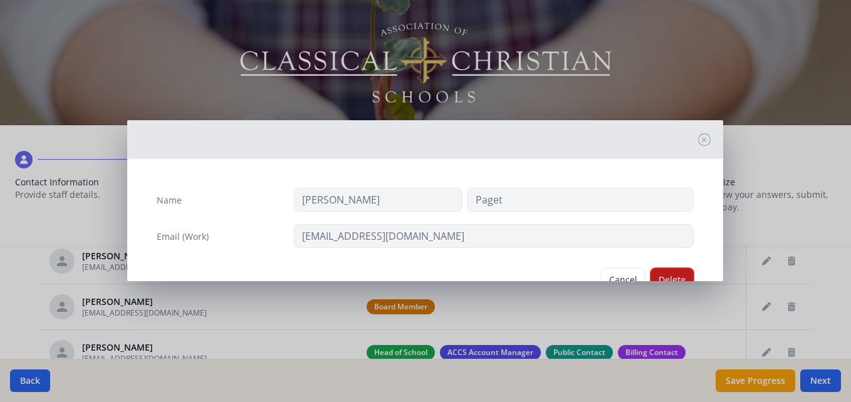 The width and height of the screenshot is (851, 402). I want to click on button: Delete, so click(672, 280).